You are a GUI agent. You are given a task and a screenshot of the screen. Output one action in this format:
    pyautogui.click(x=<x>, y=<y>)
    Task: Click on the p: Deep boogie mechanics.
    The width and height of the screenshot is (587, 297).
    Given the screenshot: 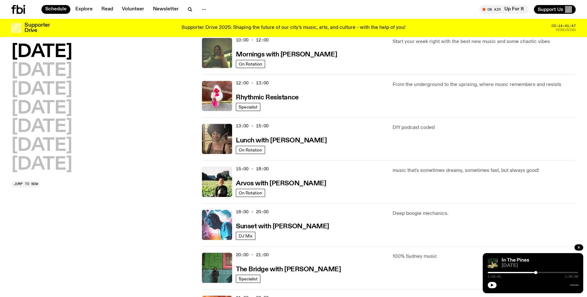 What is the action you would take?
    pyautogui.click(x=484, y=214)
    